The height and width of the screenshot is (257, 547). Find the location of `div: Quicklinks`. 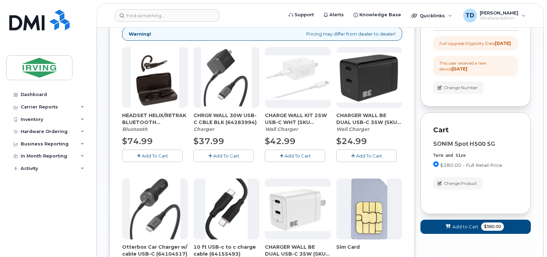

div: Quicklinks is located at coordinates (432, 16).